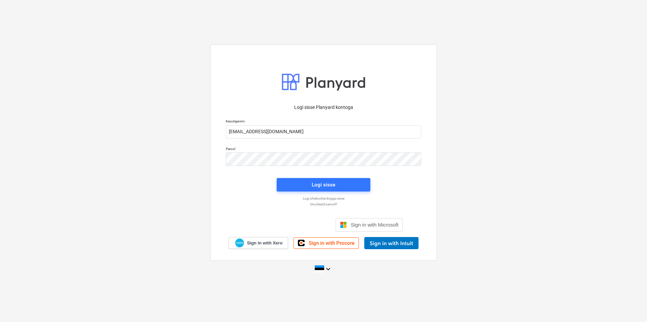 Image resolution: width=647 pixels, height=322 pixels. What do you see at coordinates (323, 149) in the screenshot?
I see `p: Parool` at bounding box center [323, 149].